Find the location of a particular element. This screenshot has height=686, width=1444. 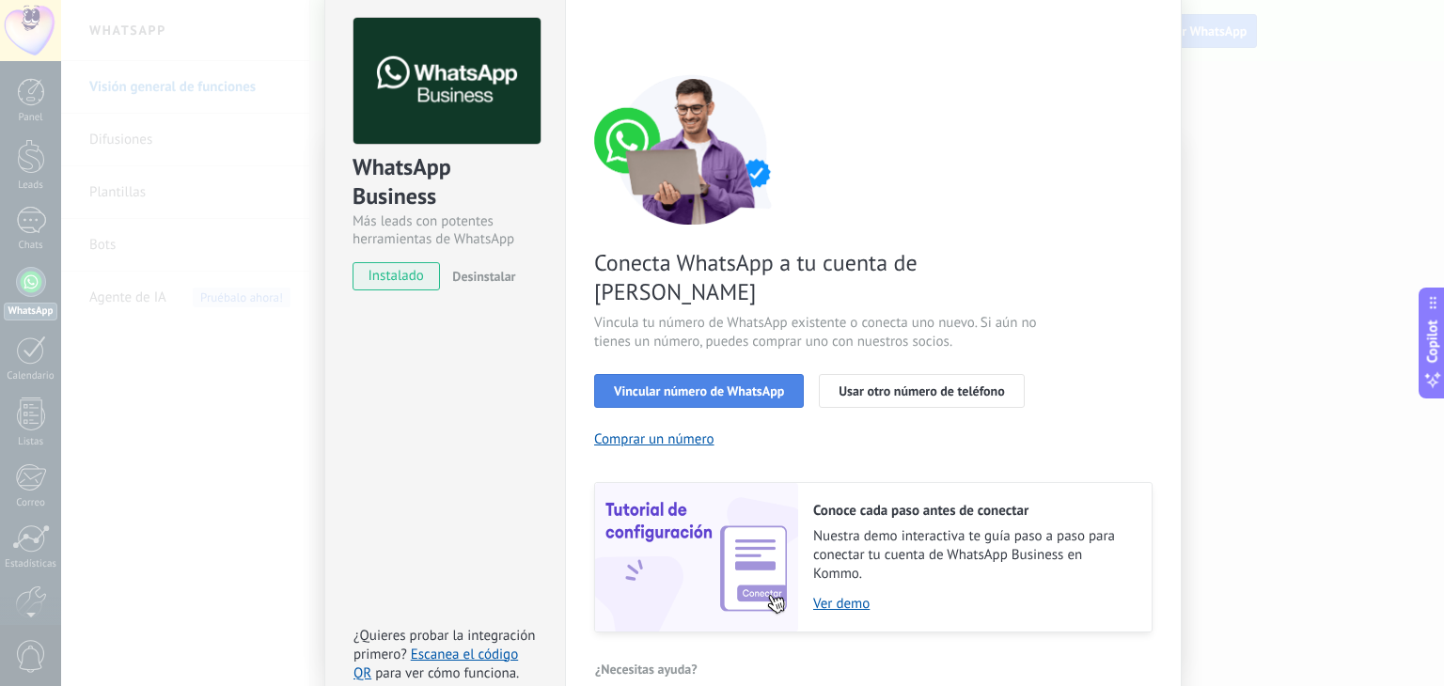

a: Escanea el código QR is located at coordinates (435, 664).